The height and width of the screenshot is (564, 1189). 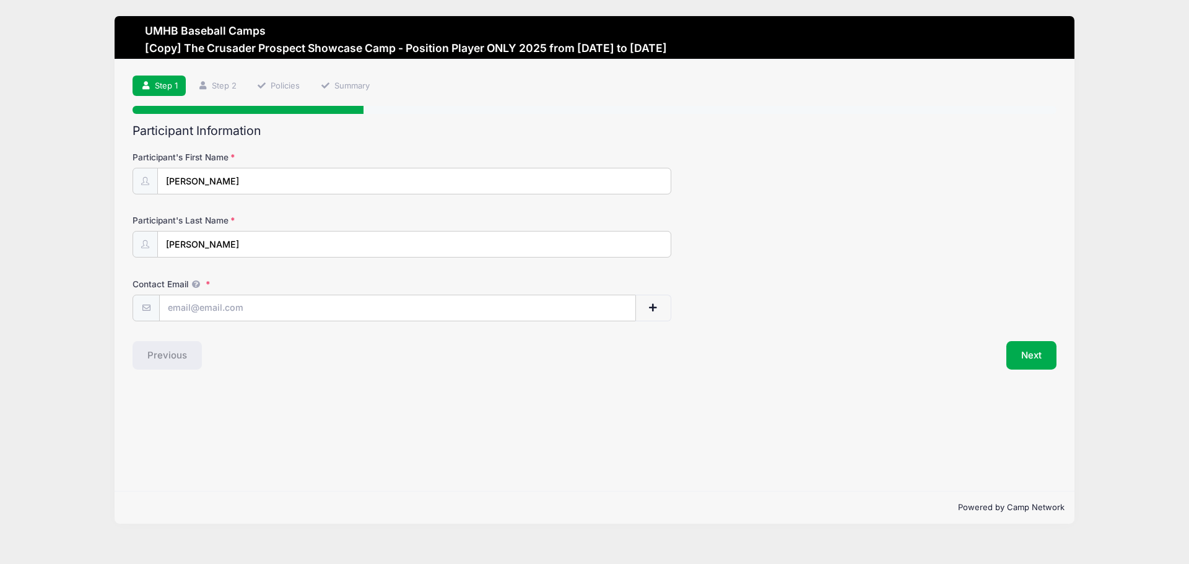 What do you see at coordinates (217, 85) in the screenshot?
I see `a: Step 2` at bounding box center [217, 85].